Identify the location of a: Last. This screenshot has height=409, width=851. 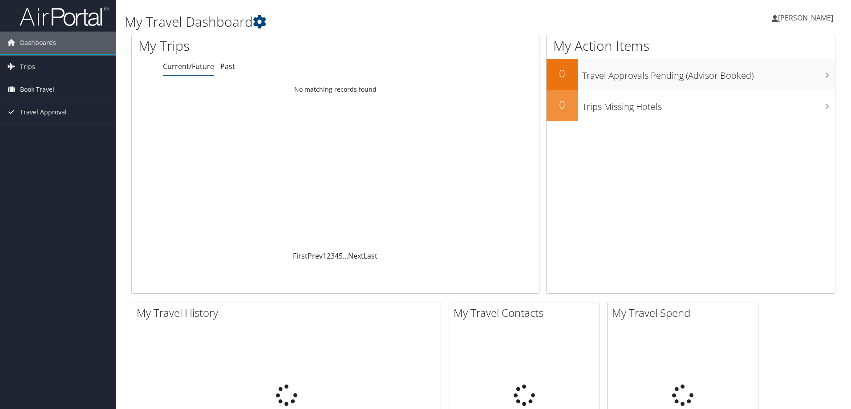
(370, 256).